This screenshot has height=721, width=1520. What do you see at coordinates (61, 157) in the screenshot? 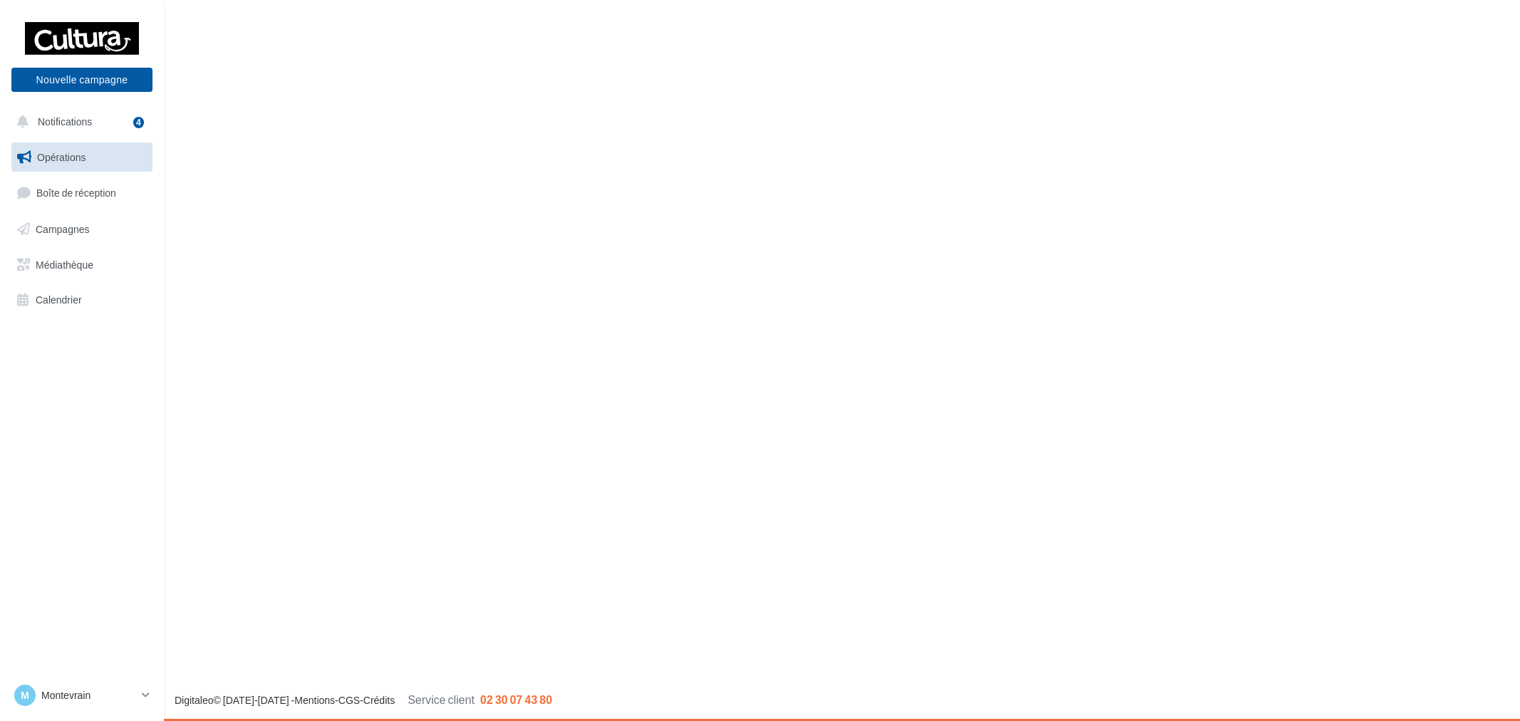
I see `span: Opérations` at bounding box center [61, 157].